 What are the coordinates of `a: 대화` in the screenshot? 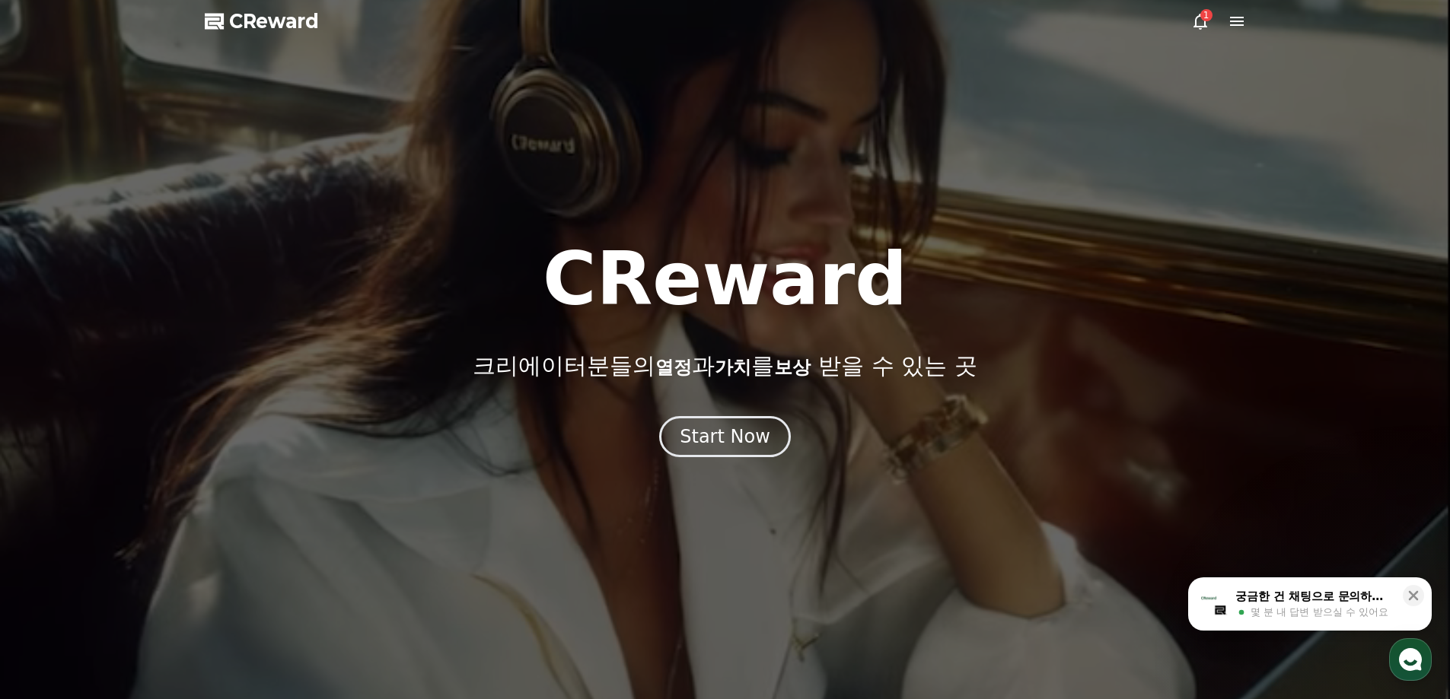 It's located at (148, 501).